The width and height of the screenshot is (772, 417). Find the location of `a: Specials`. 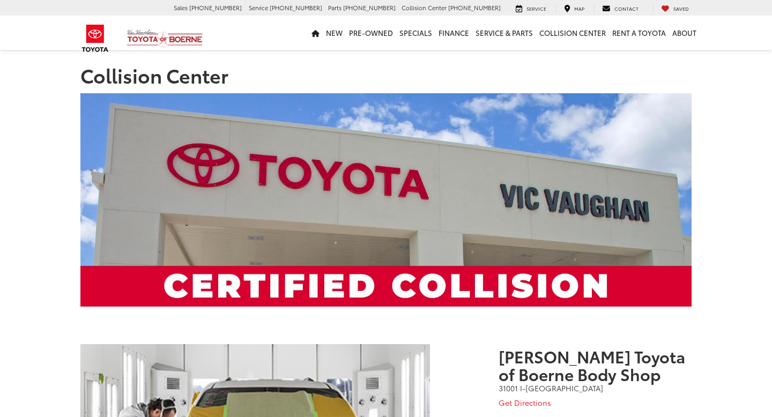

a: Specials is located at coordinates (416, 33).